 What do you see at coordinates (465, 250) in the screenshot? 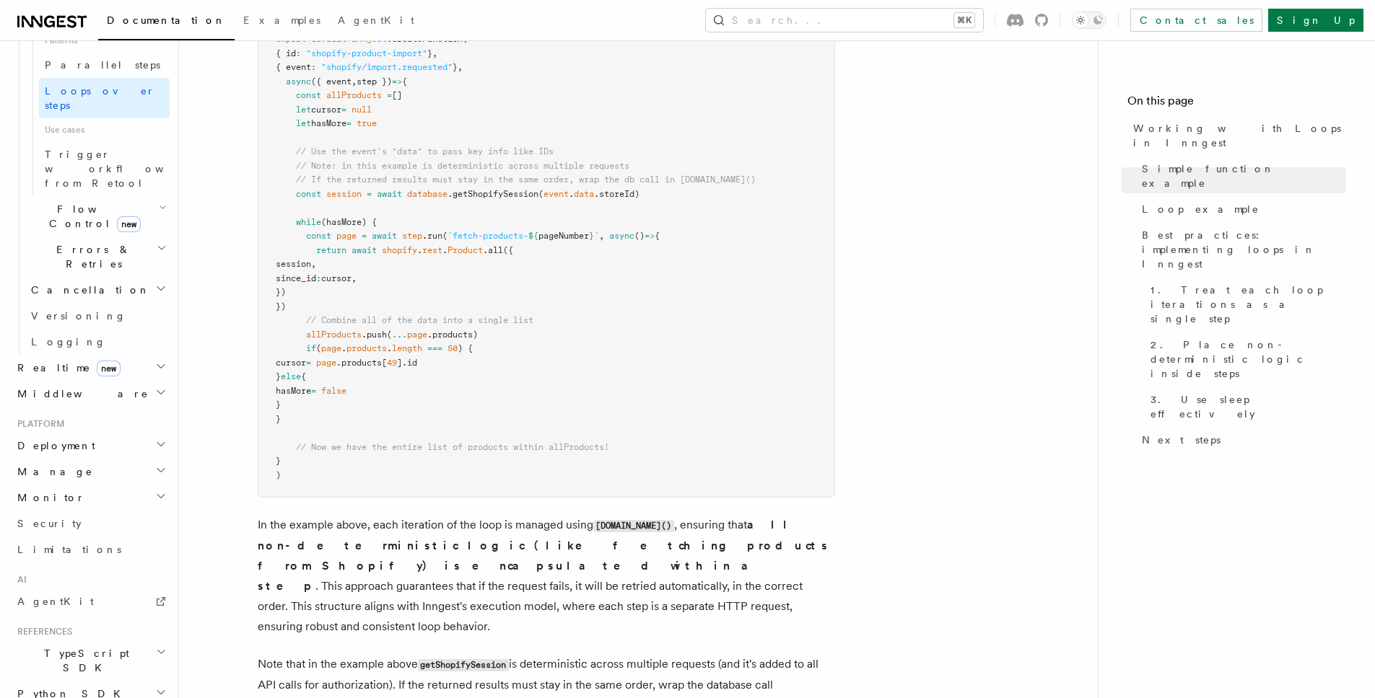
I see `span: Product` at bounding box center [465, 250].